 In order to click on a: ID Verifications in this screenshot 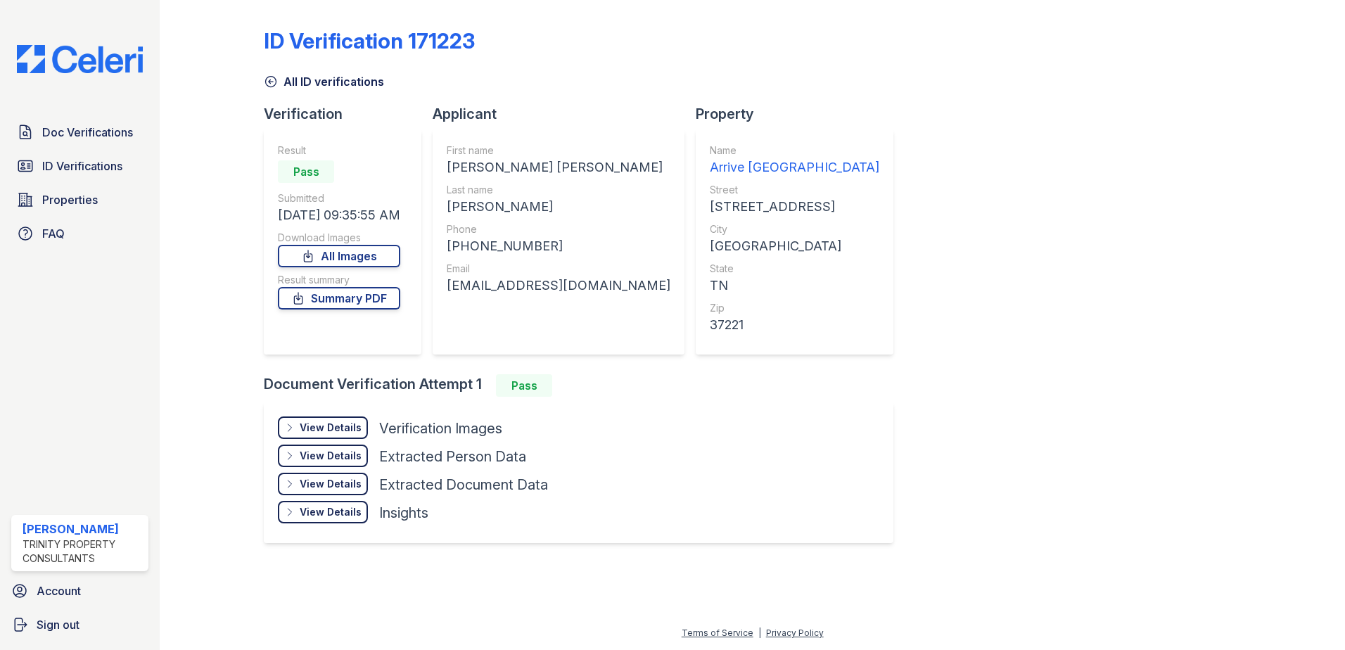, I will do `click(79, 166)`.